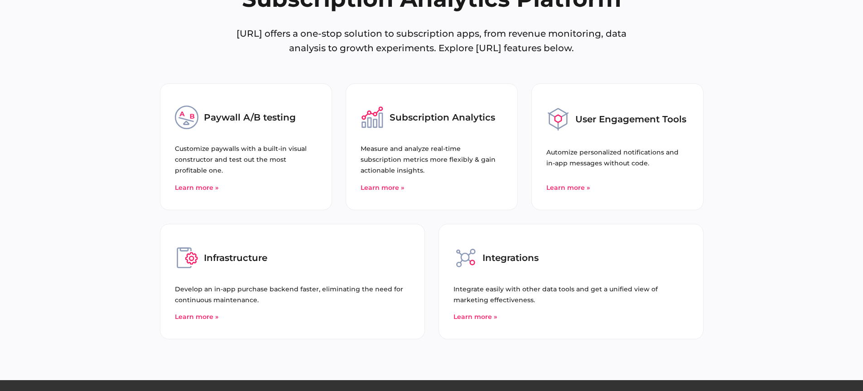  Describe the element at coordinates (558, 119) in the screenshot. I see `img: icon-user-engagement-tools` at that location.